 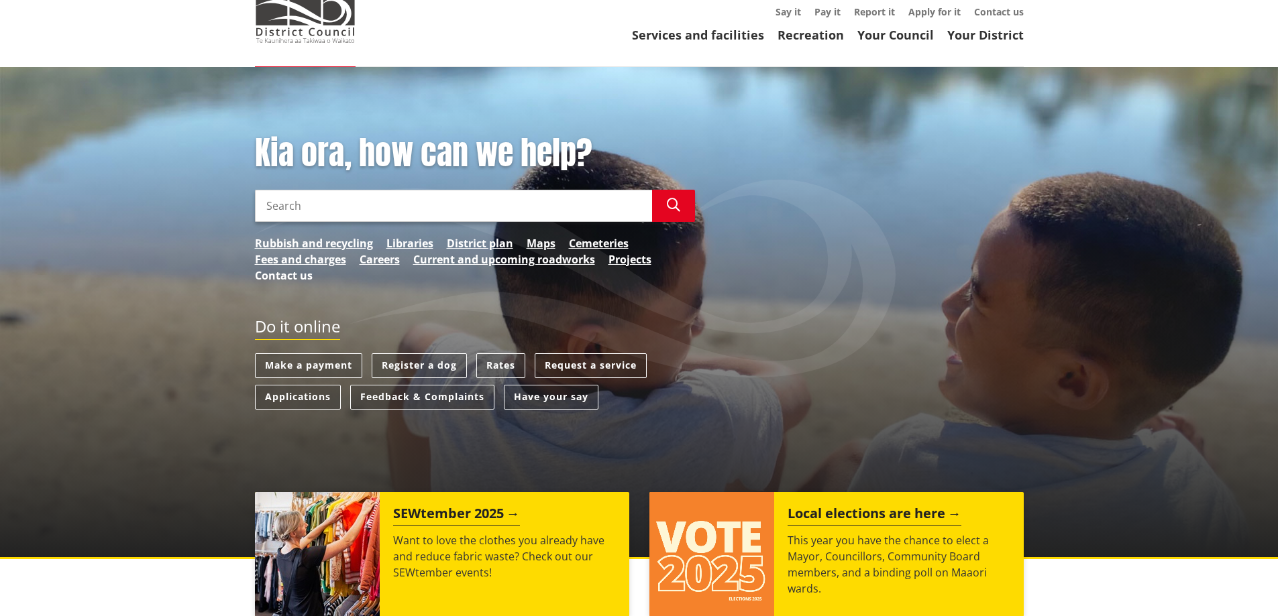 I want to click on a: Fees and charges, so click(x=301, y=260).